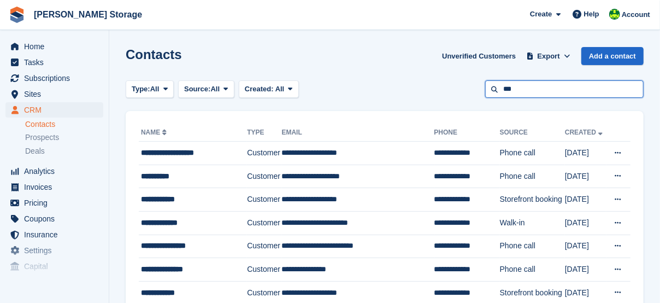 Image resolution: width=660 pixels, height=303 pixels. What do you see at coordinates (154, 54) in the screenshot?
I see `h1: Contacts` at bounding box center [154, 54].